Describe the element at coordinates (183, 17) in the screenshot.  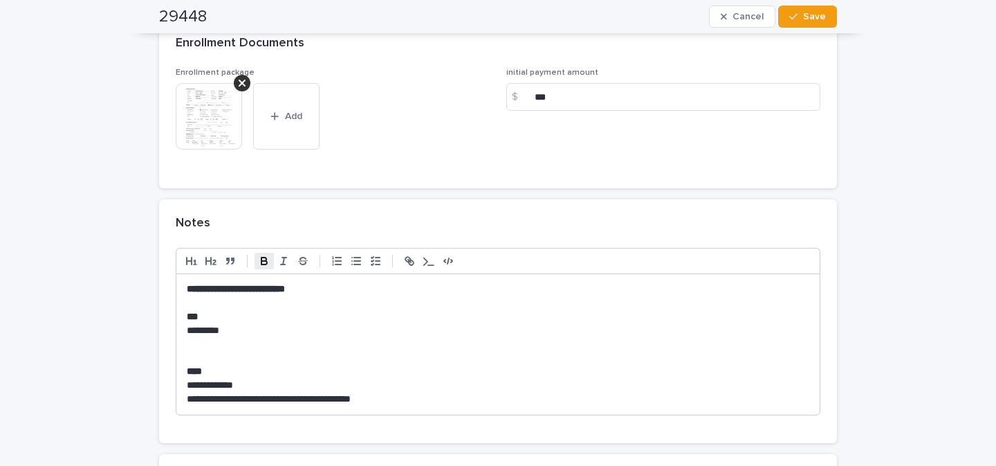
I see `h2: 29448` at that location.